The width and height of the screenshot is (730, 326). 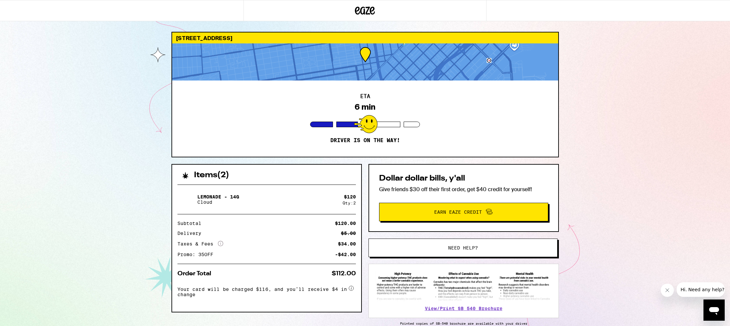 I want to click on div: -$42.00, so click(x=345, y=255).